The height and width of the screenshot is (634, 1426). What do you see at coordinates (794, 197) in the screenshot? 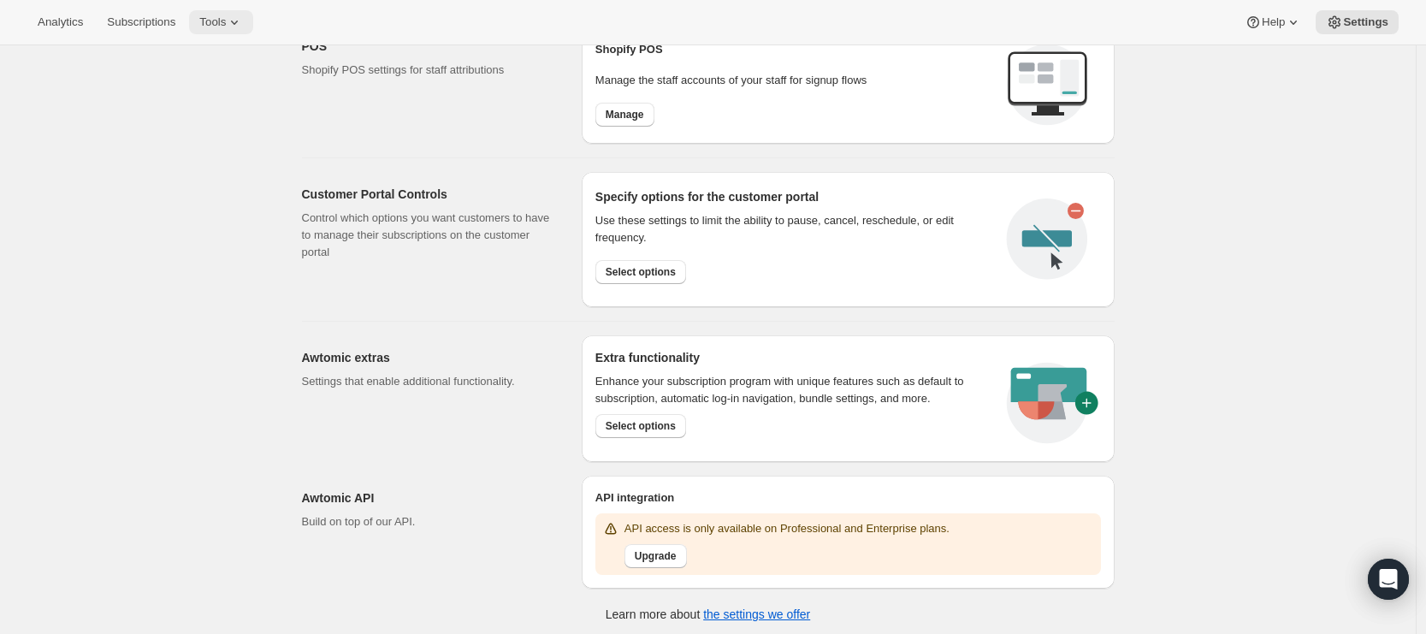
I see `h2: Specify options for the customer portal` at bounding box center [794, 197].